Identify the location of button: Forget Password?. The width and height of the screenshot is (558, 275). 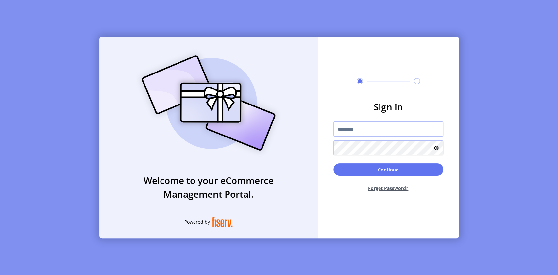
(388, 188).